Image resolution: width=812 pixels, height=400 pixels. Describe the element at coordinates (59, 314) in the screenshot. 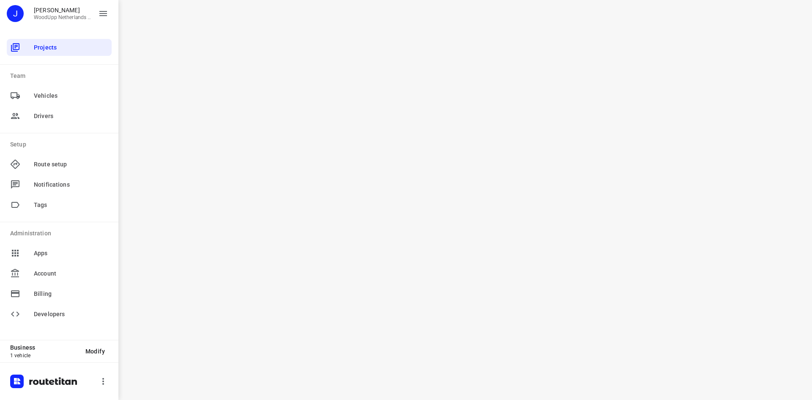

I see `div: Developers` at that location.